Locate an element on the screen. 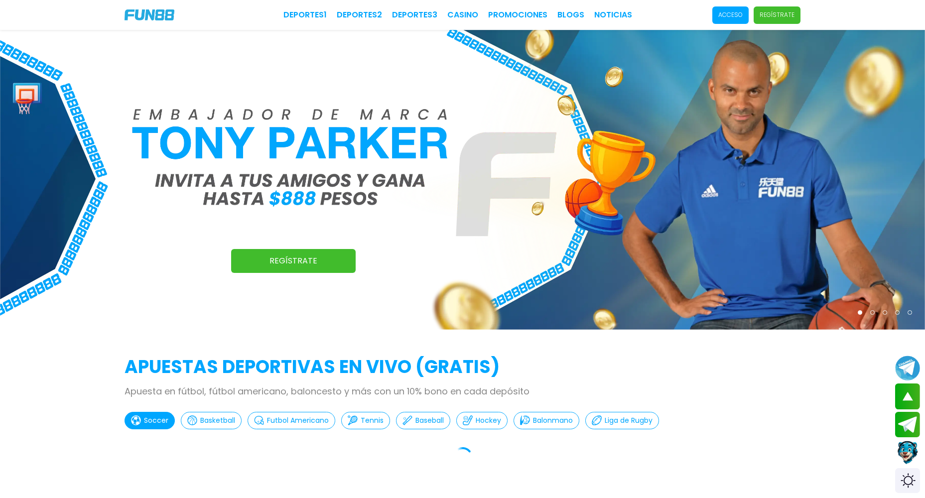 Image resolution: width=925 pixels, height=498 pixels. img: Company Logo is located at coordinates (149, 15).